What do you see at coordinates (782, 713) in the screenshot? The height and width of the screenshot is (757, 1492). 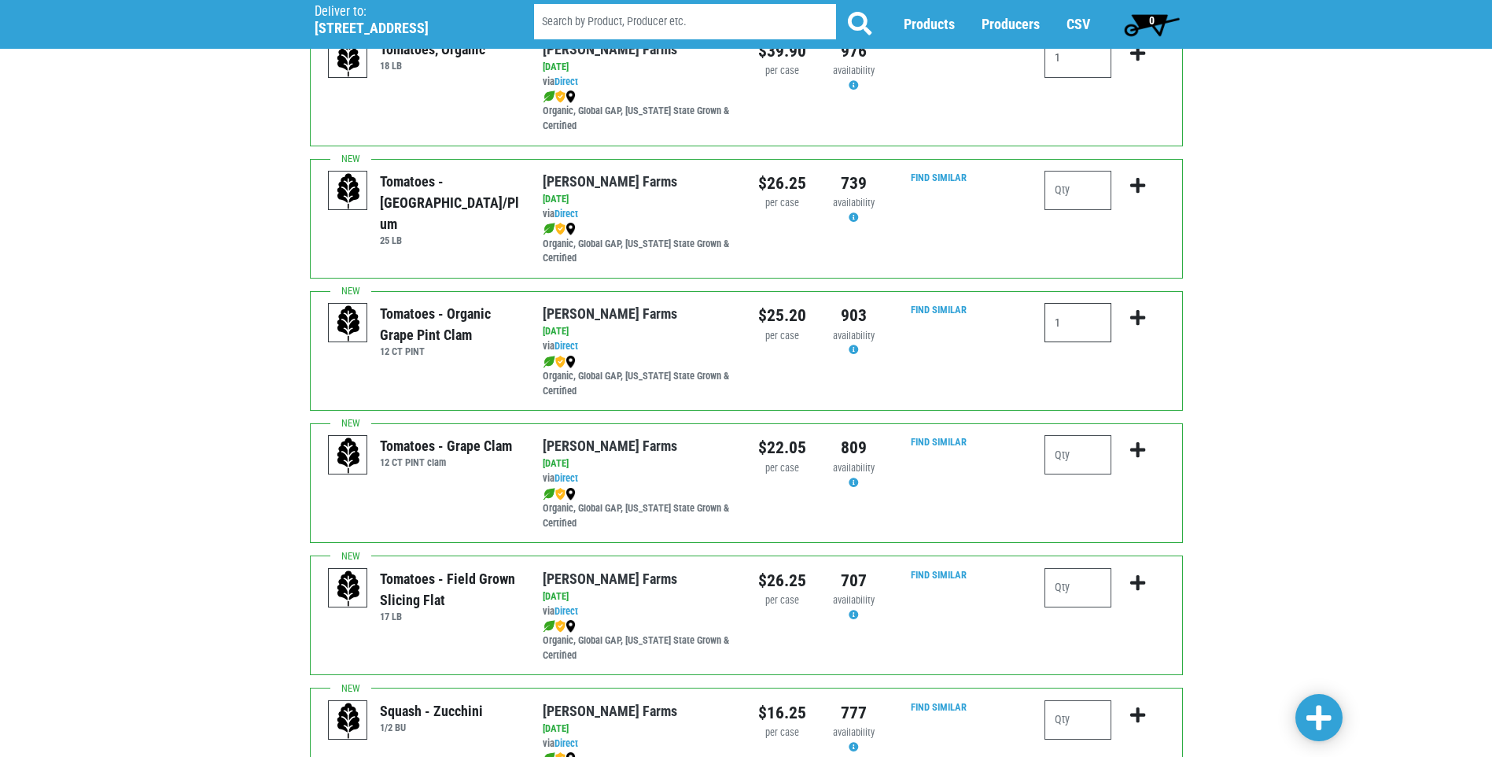 I see `div: $16.25` at bounding box center [782, 713].